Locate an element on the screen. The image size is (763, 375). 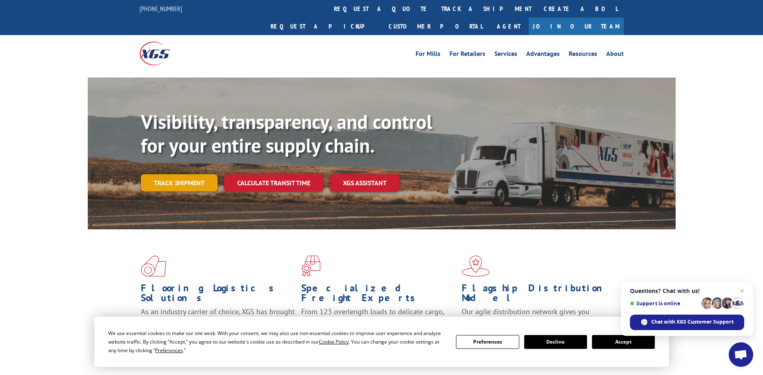
button: Preferences is located at coordinates (488, 342).